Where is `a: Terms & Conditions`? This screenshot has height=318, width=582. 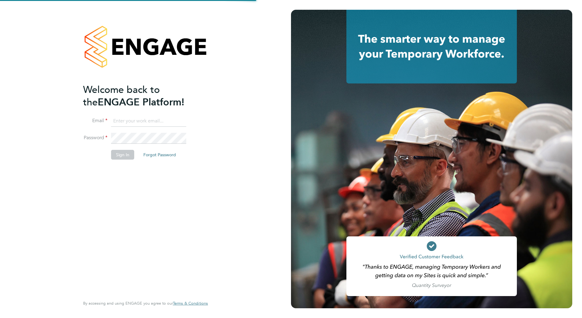
a: Terms & Conditions is located at coordinates (190, 303).